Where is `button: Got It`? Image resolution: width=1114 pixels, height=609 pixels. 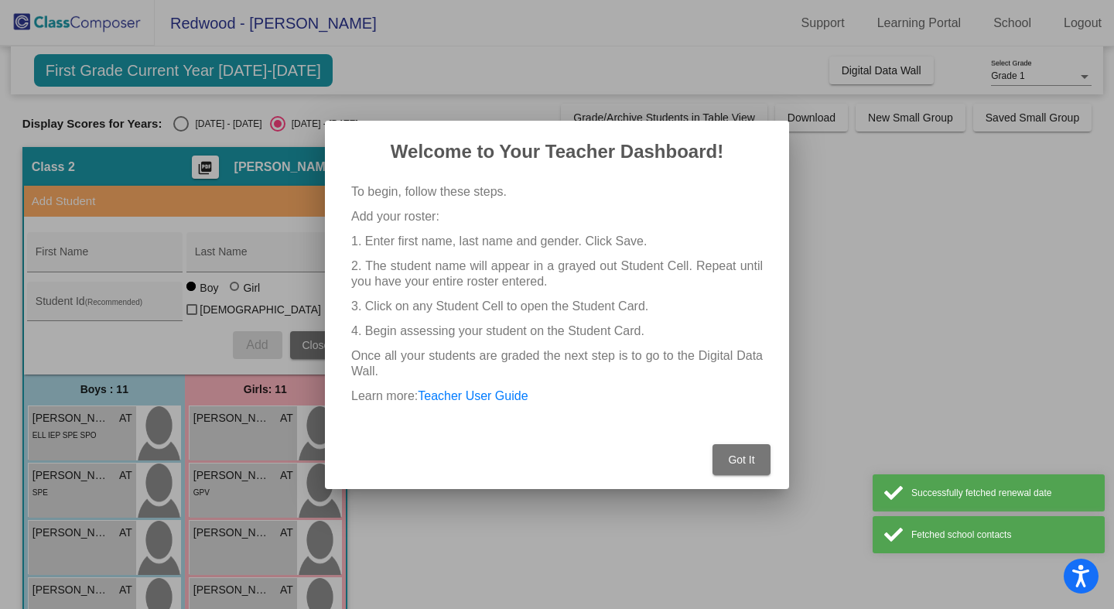 button: Got It is located at coordinates (741, 460).